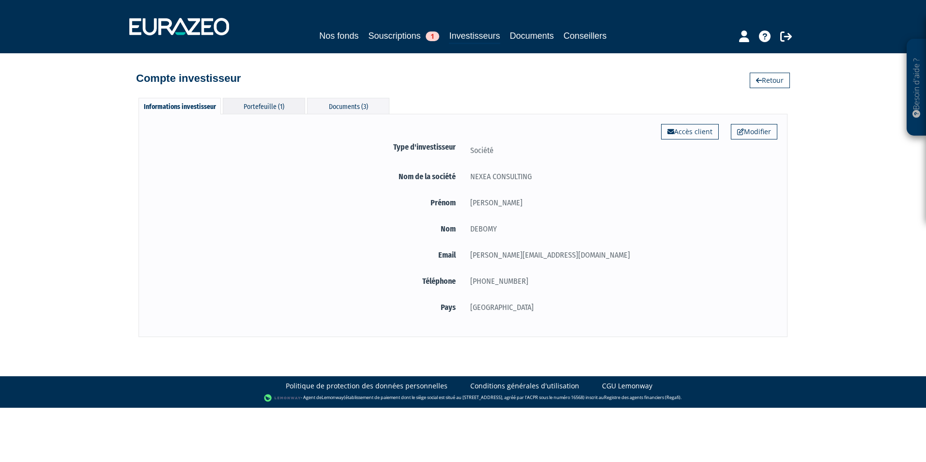  What do you see at coordinates (754, 132) in the screenshot?
I see `a: Modifier` at bounding box center [754, 132].